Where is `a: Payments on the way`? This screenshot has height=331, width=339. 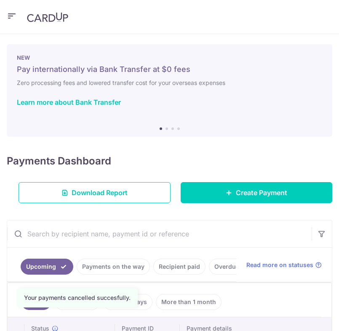
a: Payments on the way is located at coordinates (113, 267).